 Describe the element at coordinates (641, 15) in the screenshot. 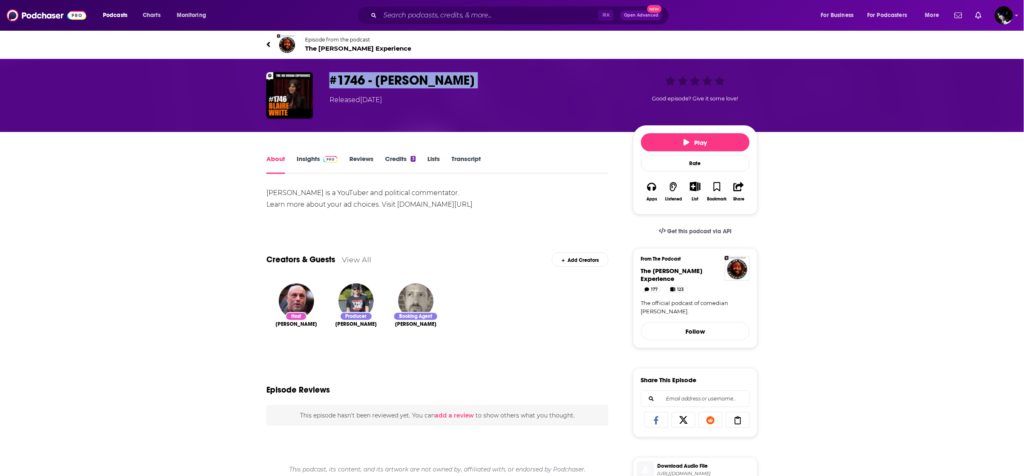

I see `span: Open Advanced` at that location.